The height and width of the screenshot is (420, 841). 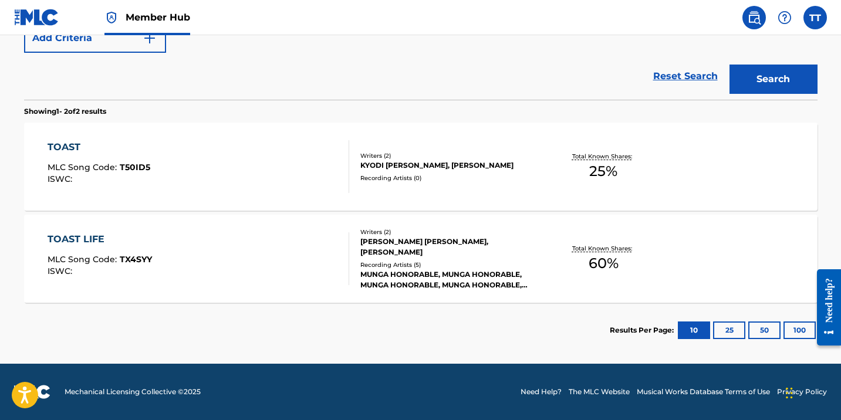 I want to click on img: logo, so click(x=32, y=392).